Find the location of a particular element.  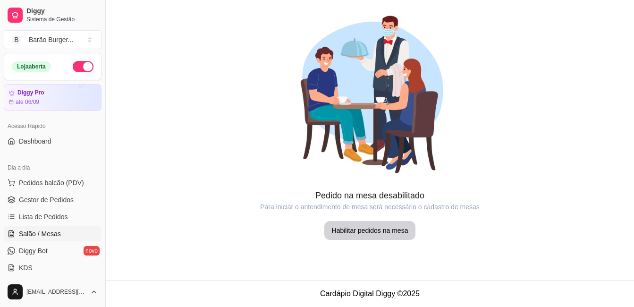

span: Lista de Pedidos is located at coordinates (43, 217).